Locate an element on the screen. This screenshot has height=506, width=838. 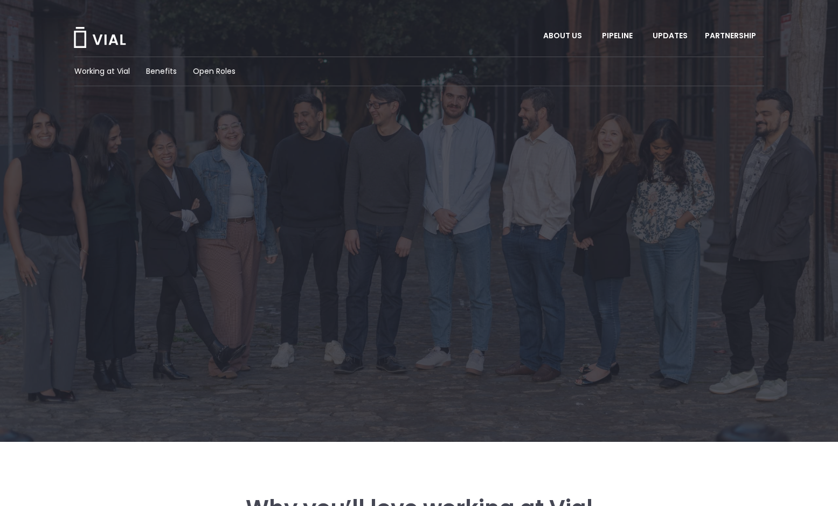
a: UPDATES is located at coordinates (670, 36).